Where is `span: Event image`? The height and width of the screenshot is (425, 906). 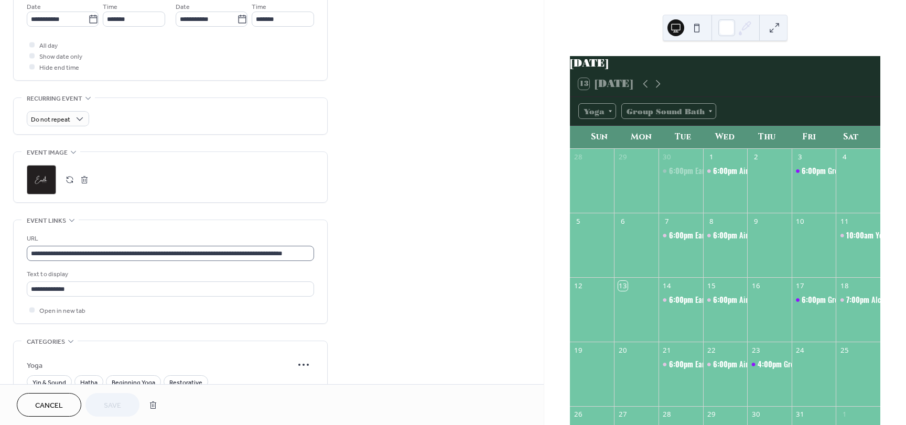
span: Event image is located at coordinates (47, 153).